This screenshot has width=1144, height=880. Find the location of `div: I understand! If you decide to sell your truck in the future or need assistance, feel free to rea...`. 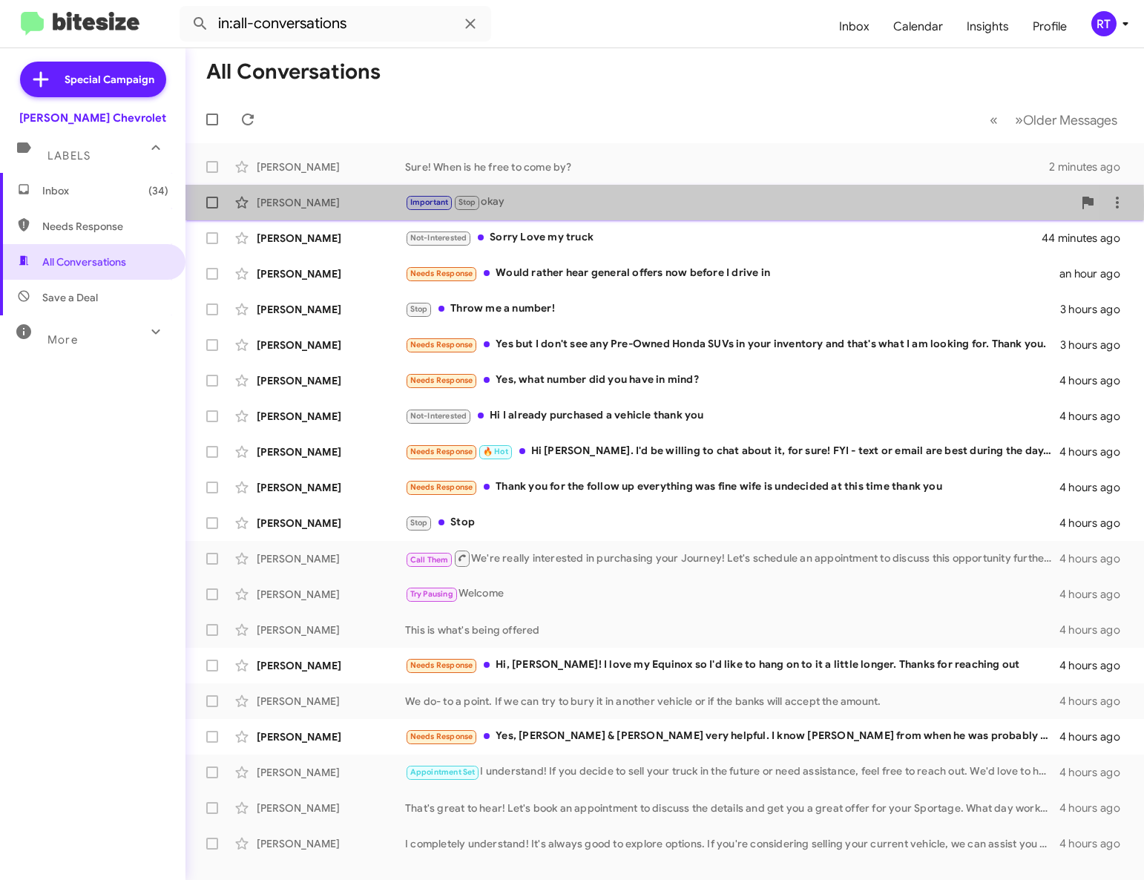

div: I understand! If you decide to sell your truck in the future or need assistance, feel free to rea... is located at coordinates (732, 771).